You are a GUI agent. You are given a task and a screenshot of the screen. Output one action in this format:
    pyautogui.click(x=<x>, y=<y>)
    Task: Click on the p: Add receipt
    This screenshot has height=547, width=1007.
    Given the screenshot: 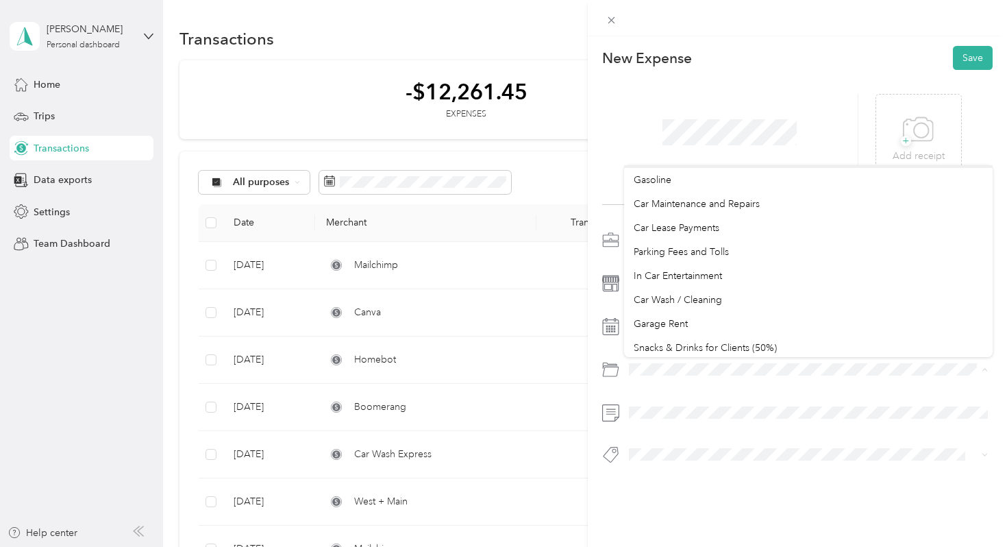 What is the action you would take?
    pyautogui.click(x=919, y=156)
    